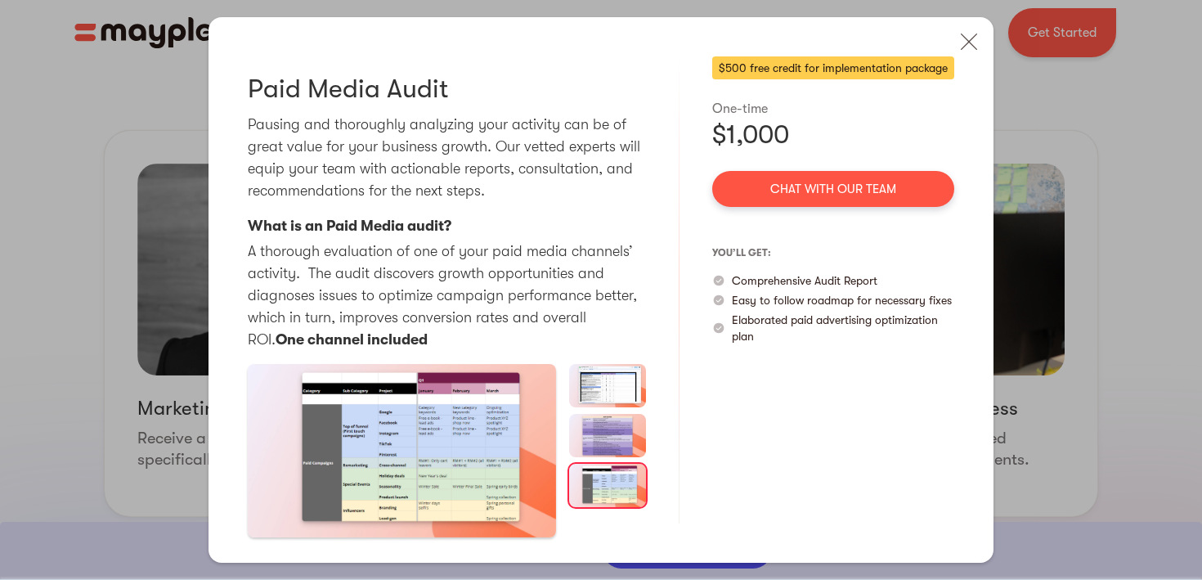 The image size is (1202, 580). Describe the element at coordinates (833, 68) in the screenshot. I see `div: $500 free credit for implementation package` at that location.